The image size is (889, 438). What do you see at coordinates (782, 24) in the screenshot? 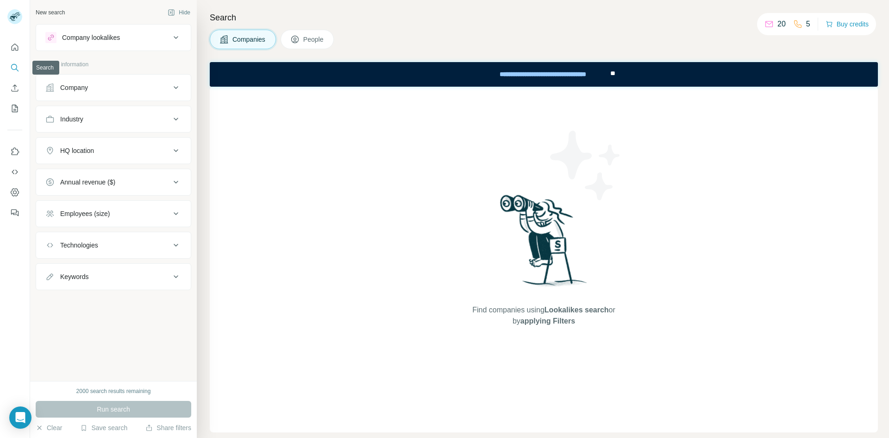
I see `p: 20` at bounding box center [782, 24].